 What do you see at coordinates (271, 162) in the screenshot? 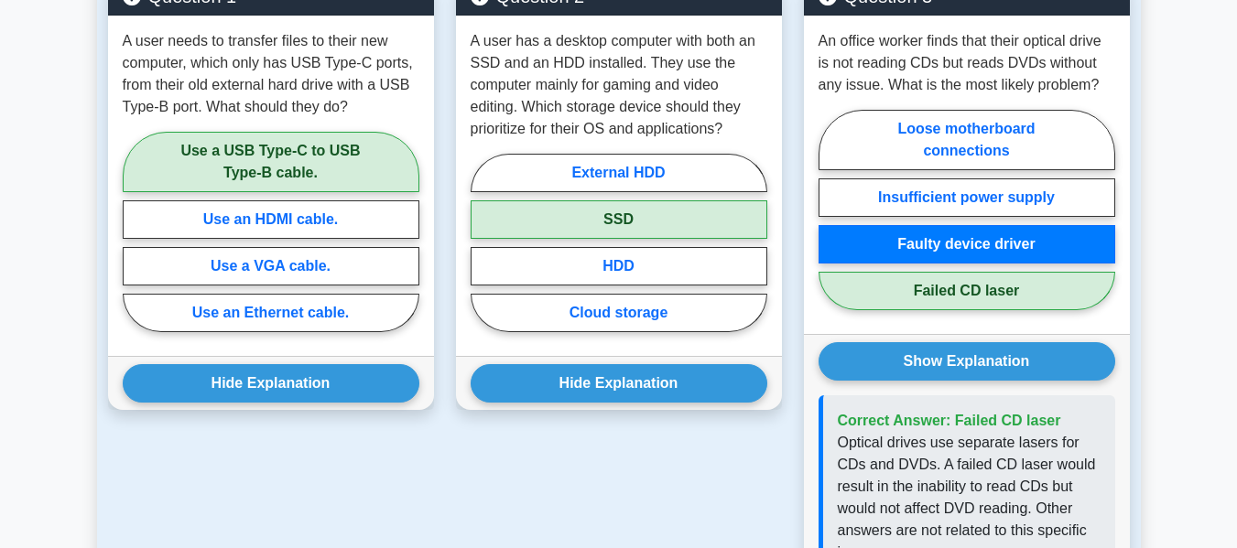
I see `label: Use a USB Type-C to USB Type-B cable.` at bounding box center [271, 162].